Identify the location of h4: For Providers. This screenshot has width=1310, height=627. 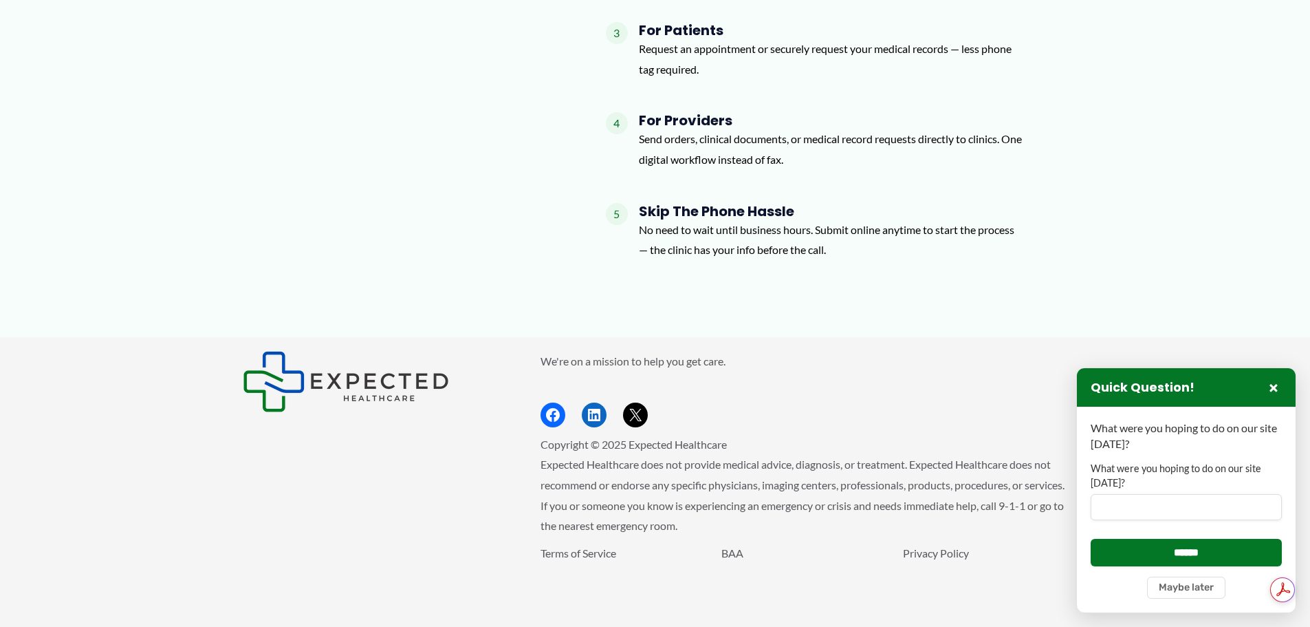
(831, 120).